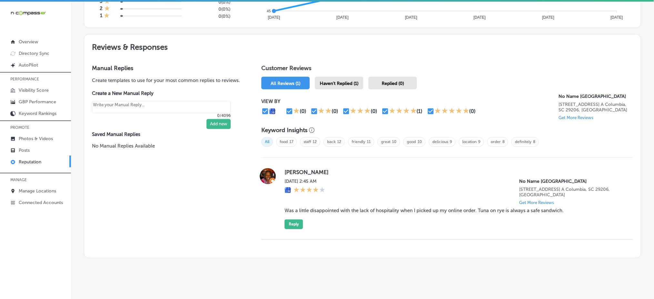  Describe the element at coordinates (369, 142) in the screenshot. I see `a: 11` at that location.